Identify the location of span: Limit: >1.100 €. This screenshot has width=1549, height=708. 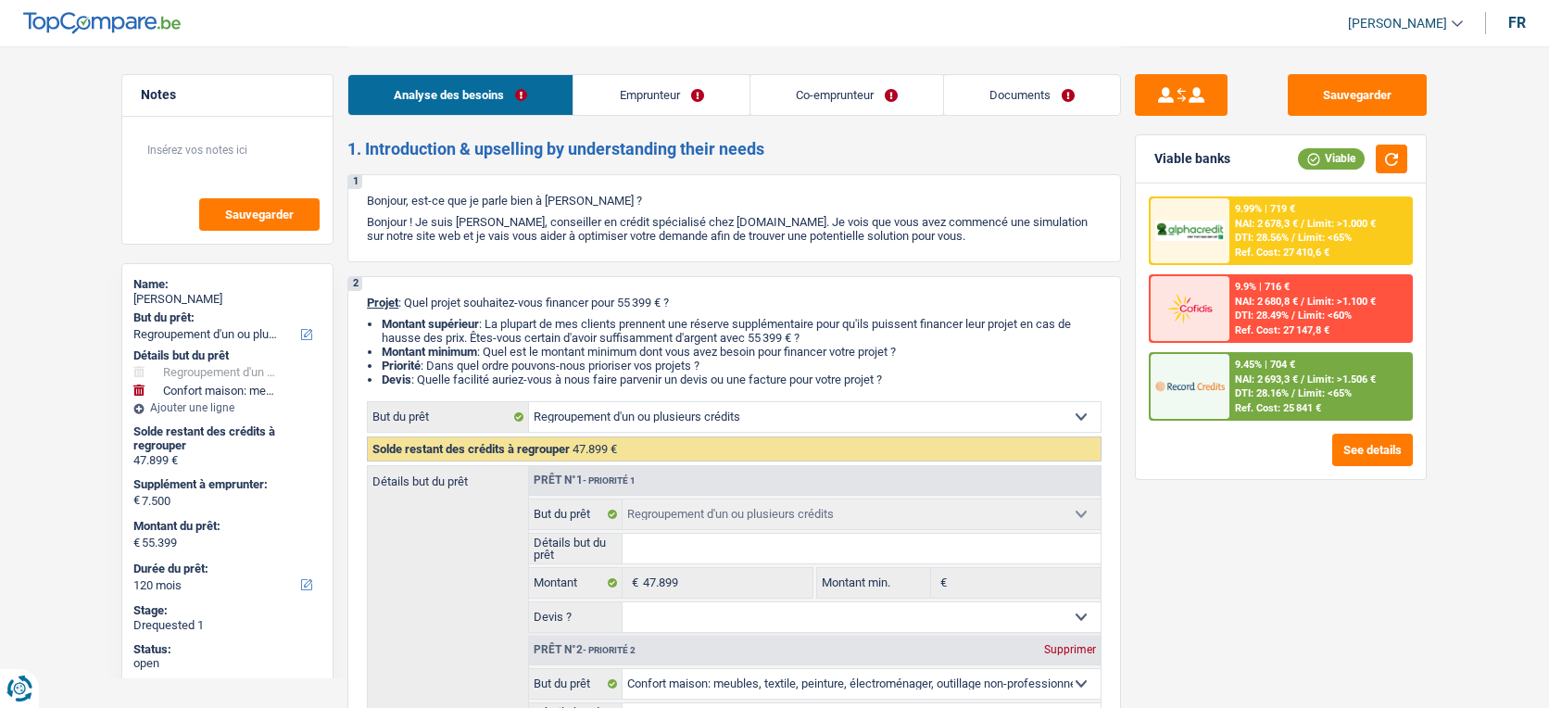
(1341, 301).